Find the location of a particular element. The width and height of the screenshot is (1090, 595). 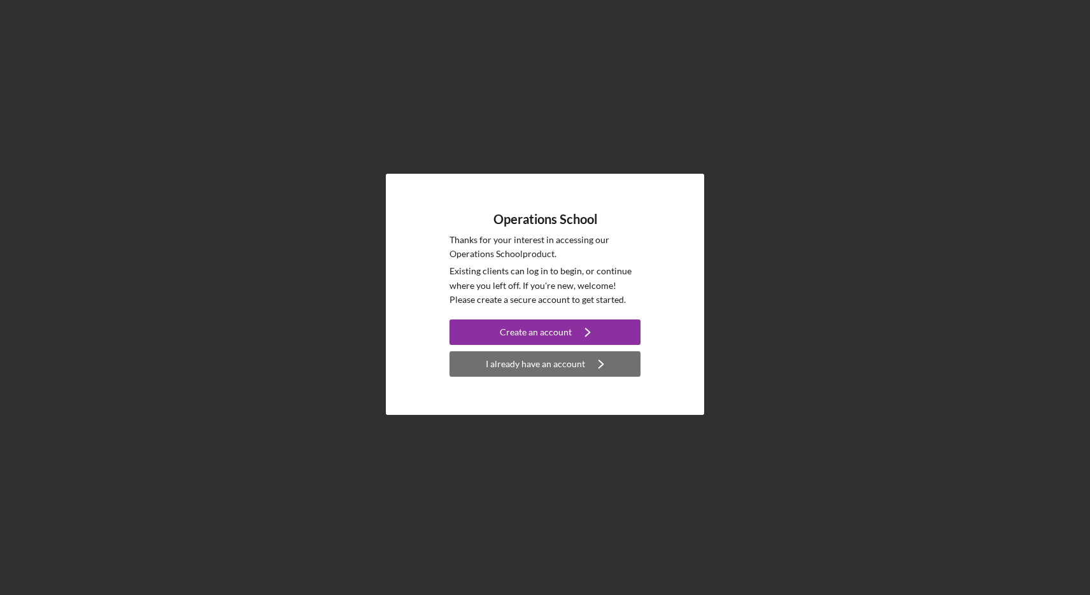

button: Create an account is located at coordinates (545, 332).